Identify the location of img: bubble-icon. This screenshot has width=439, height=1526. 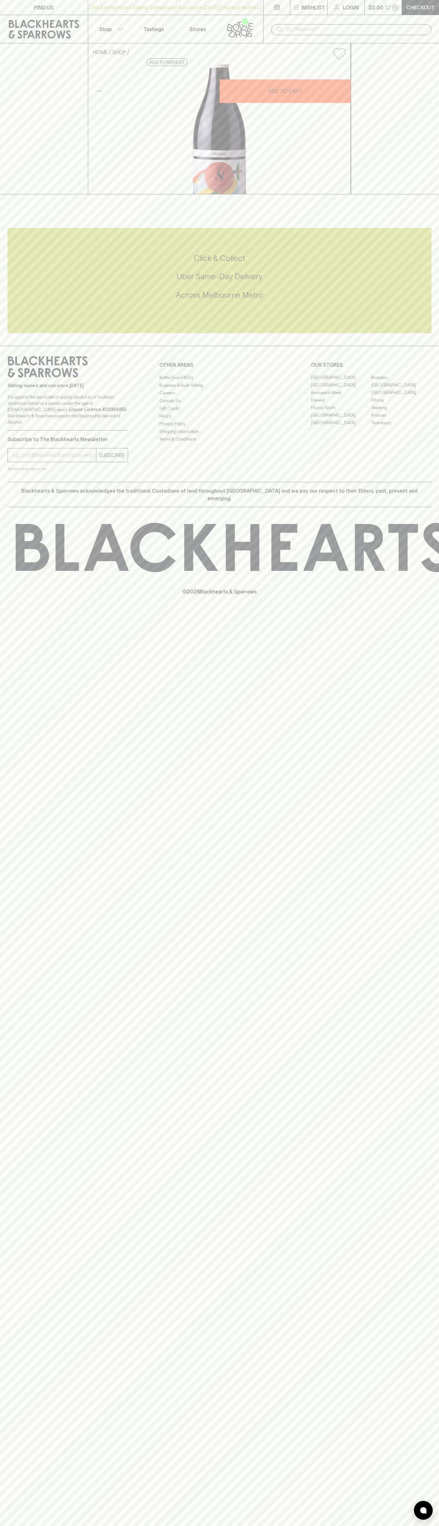
(424, 1510).